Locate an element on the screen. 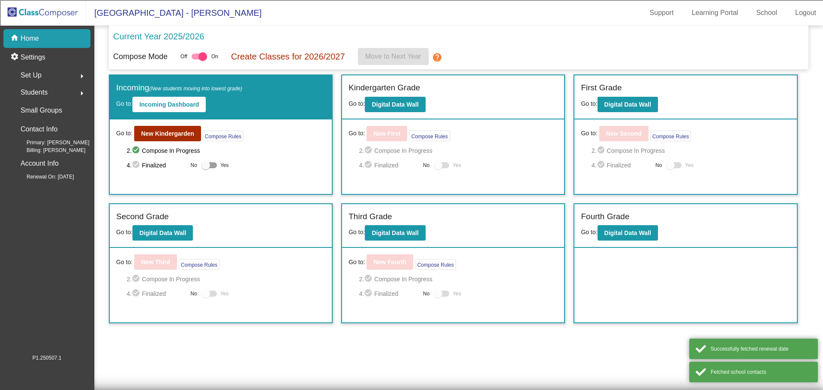 Image resolution: width=823 pixels, height=390 pixels. label: Fourth Grade is located at coordinates (605, 217).